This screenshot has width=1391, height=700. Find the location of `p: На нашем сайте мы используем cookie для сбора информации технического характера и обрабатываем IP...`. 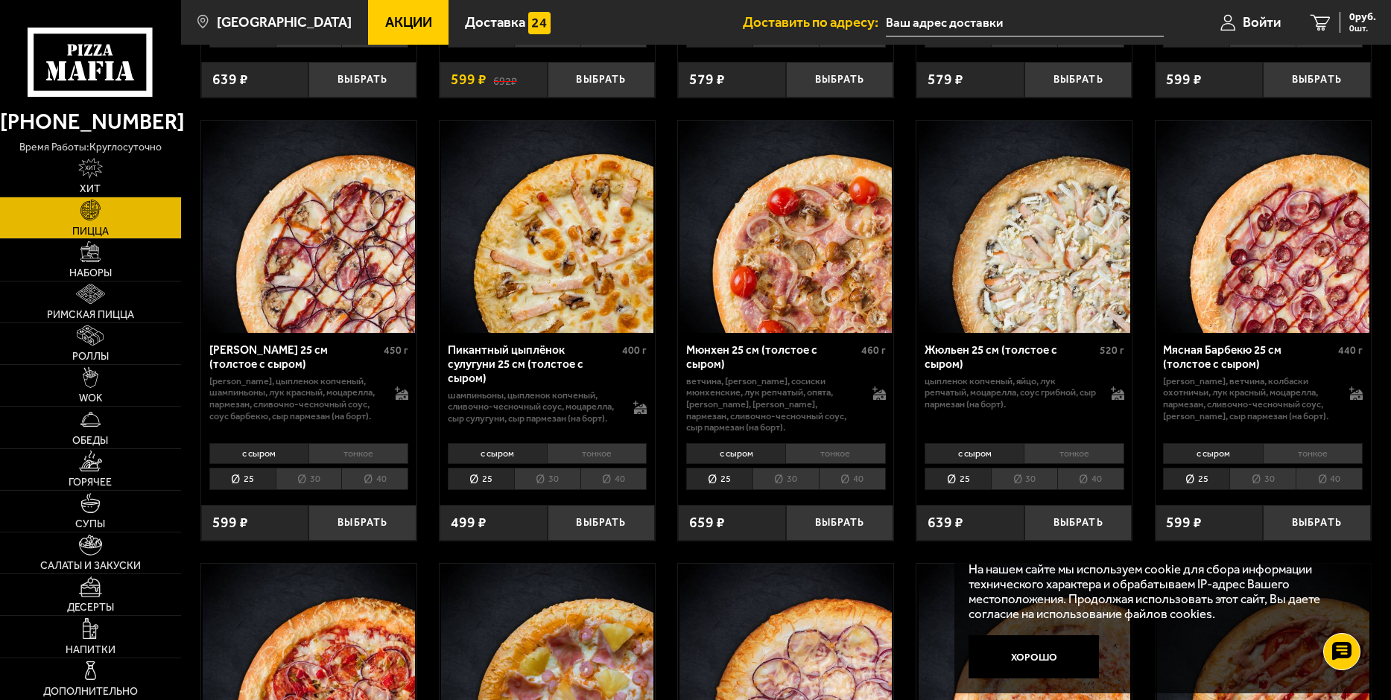

p: На нашем сайте мы используем cookie для сбора информации технического характера и обрабатываем IP... is located at coordinates (1158, 591).